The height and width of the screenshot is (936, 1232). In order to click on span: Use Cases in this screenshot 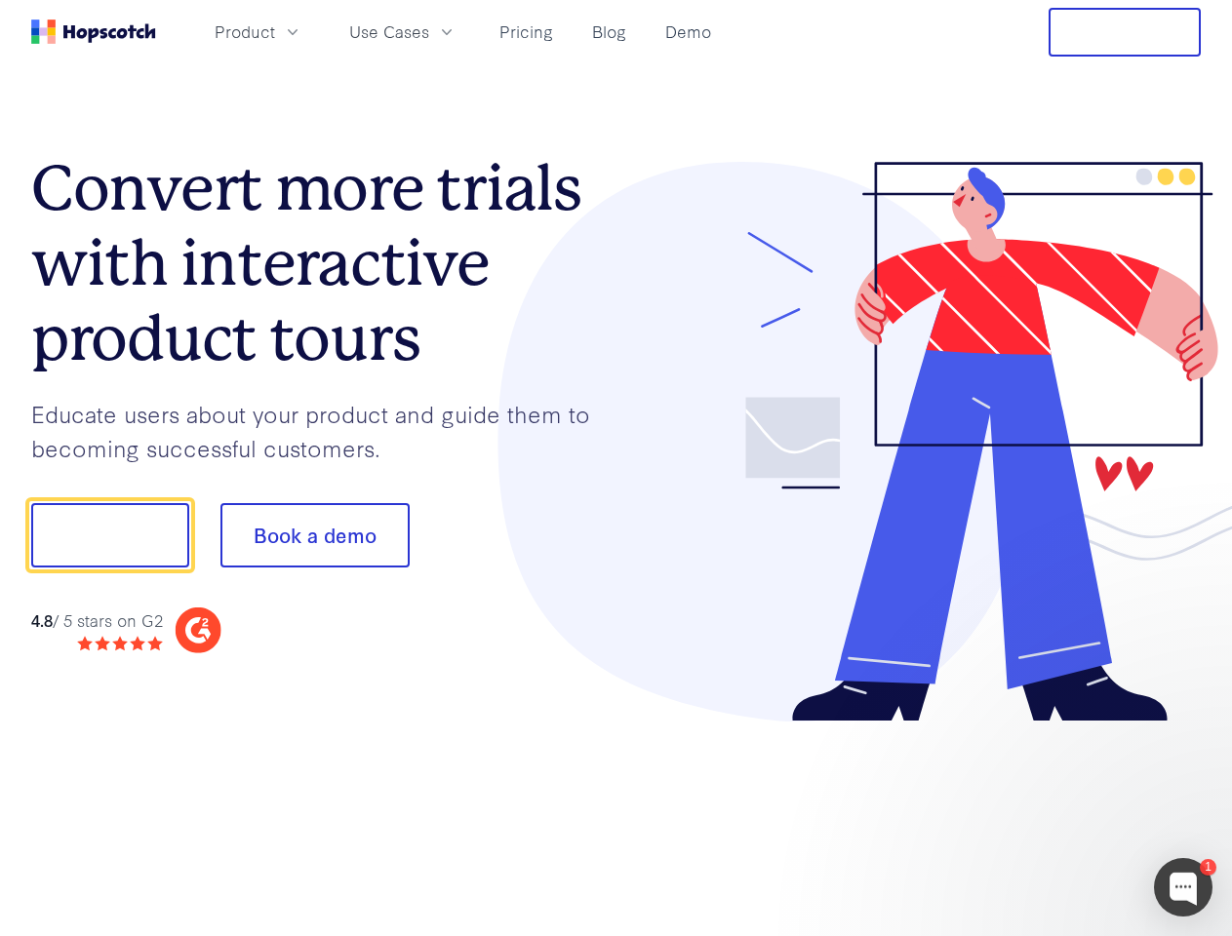, I will do `click(389, 31)`.